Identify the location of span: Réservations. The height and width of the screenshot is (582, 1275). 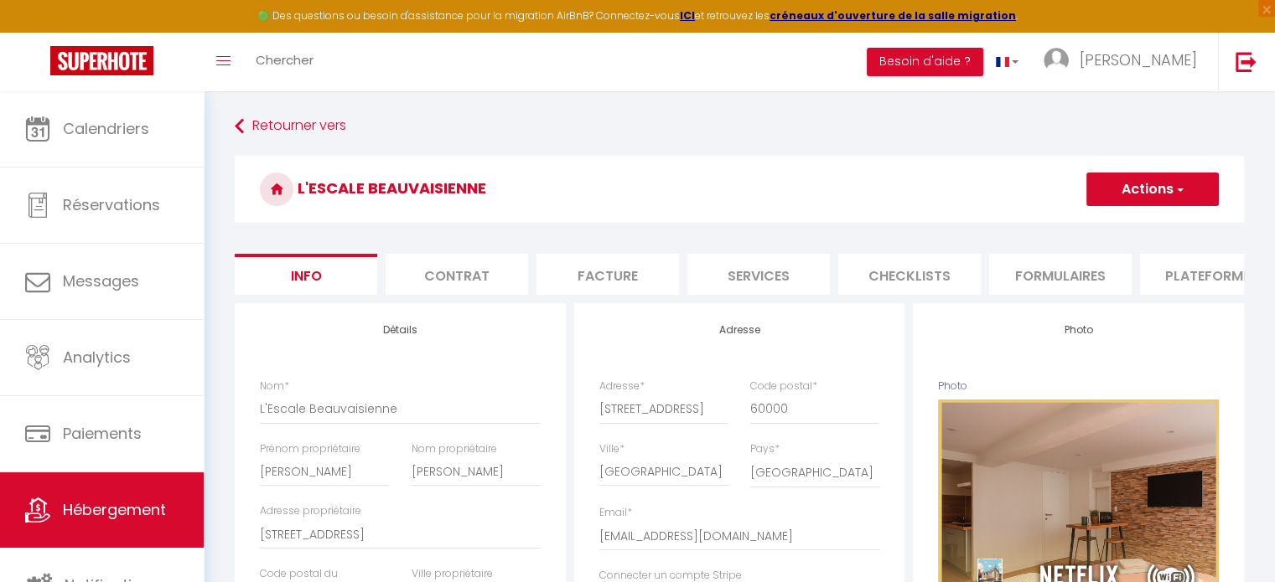
(111, 204).